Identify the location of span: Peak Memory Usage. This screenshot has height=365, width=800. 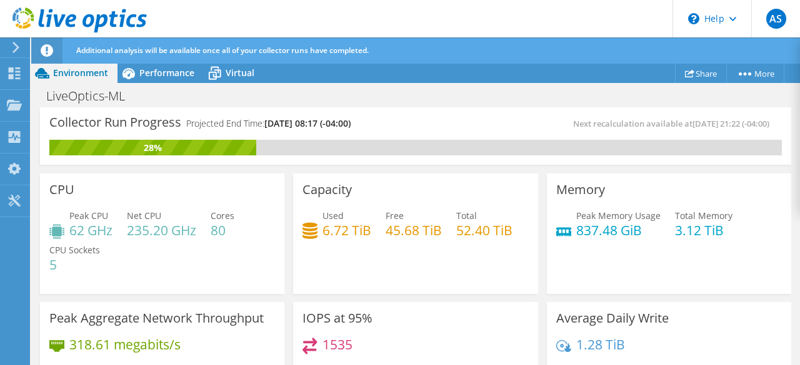
(618, 216).